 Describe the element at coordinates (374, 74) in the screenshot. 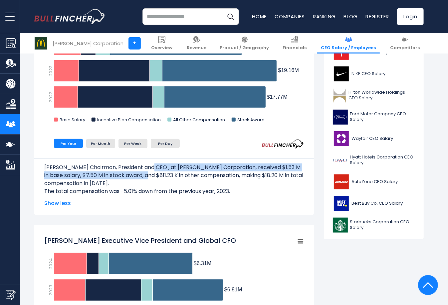

I see `a: NIKE CEO Salary` at that location.